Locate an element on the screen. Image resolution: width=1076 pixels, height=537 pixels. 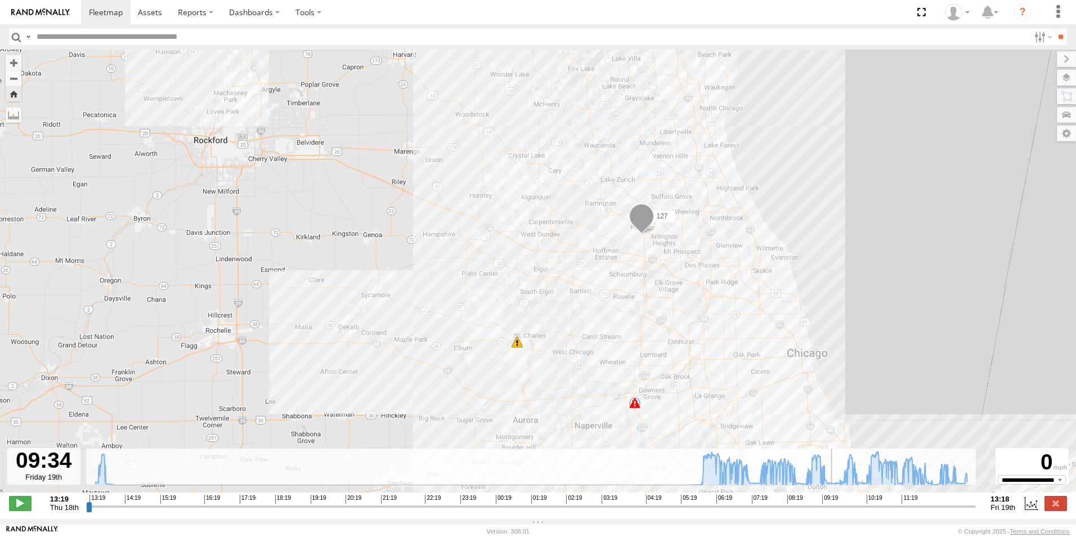
button: Zoom out is located at coordinates (14, 78).